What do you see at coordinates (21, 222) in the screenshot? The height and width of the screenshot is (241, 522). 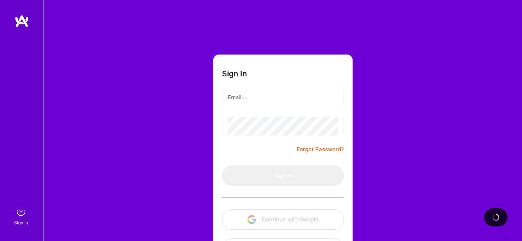 I see `div: Sign In` at bounding box center [21, 222].